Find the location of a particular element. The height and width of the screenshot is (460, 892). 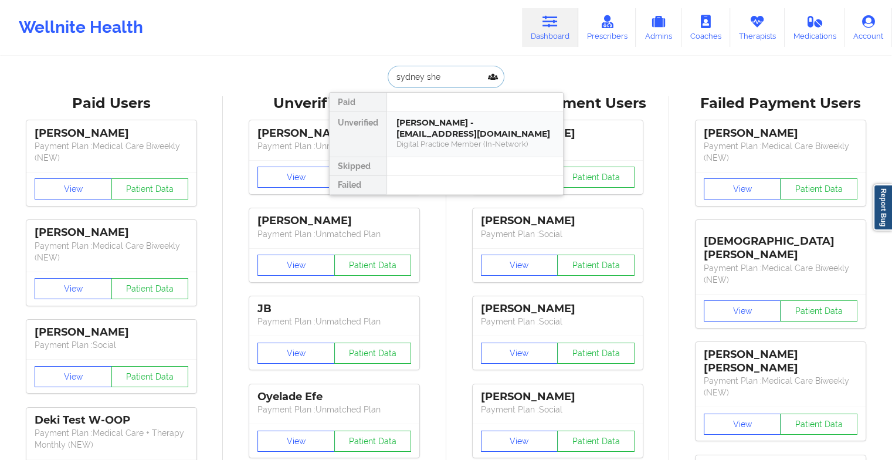

div: Failed is located at coordinates (358, 185).